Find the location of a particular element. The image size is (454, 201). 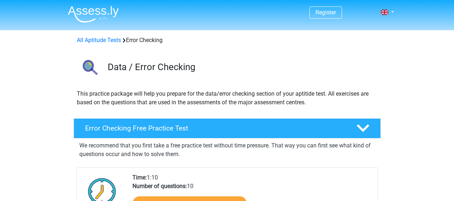

a: Register is located at coordinates (326, 12).